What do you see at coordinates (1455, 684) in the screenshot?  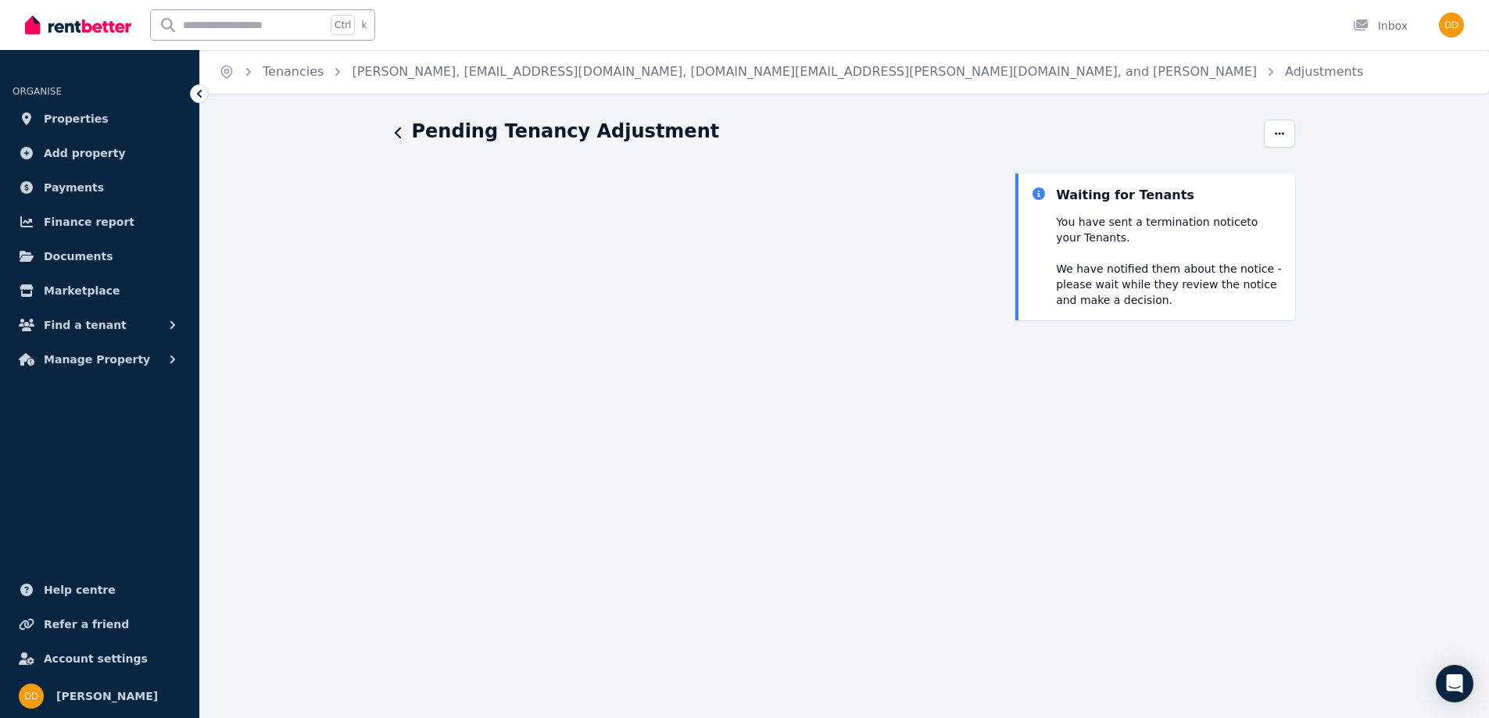 I see `div: Open Intercom Messenger` at bounding box center [1455, 684].